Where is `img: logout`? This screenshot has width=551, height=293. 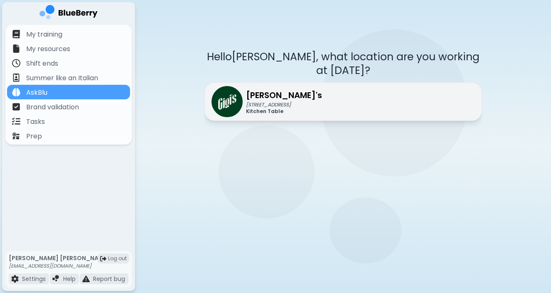 img: logout is located at coordinates (103, 258).